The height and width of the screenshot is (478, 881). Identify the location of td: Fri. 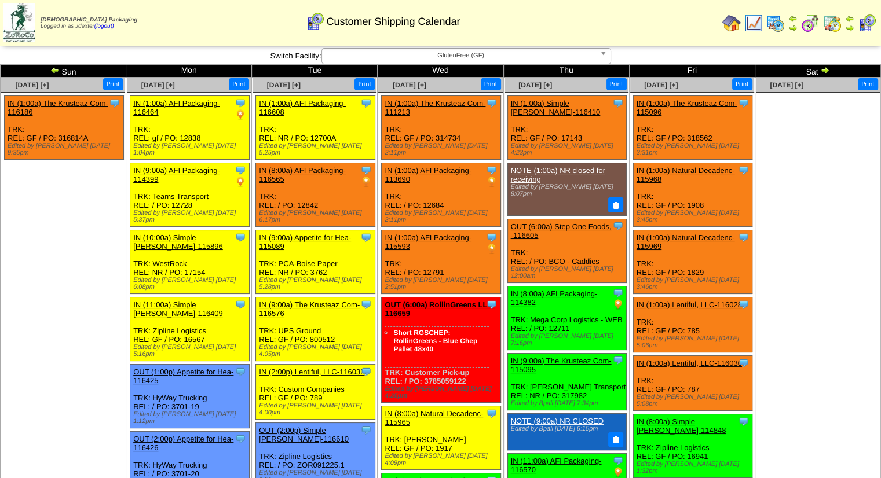
(691, 71).